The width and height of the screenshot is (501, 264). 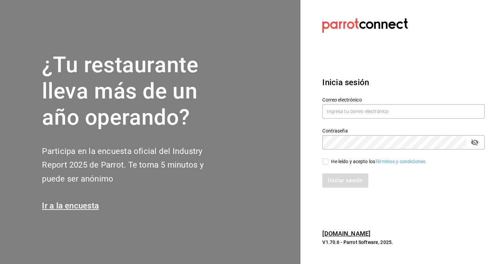 What do you see at coordinates (379, 162) in the screenshot?
I see `div: He leído y acepto los` at bounding box center [379, 162].